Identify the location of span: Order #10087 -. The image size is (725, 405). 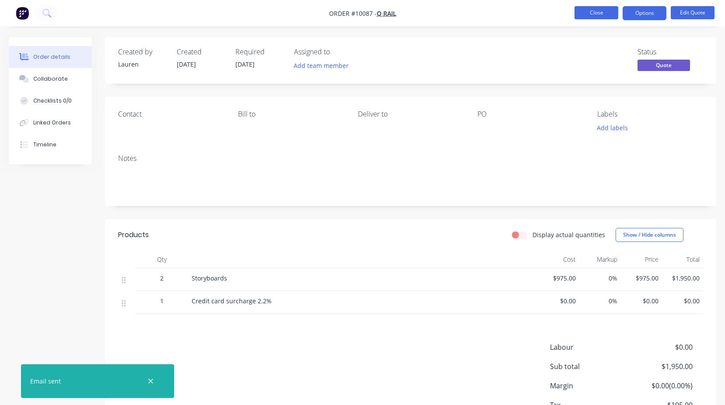
(353, 13).